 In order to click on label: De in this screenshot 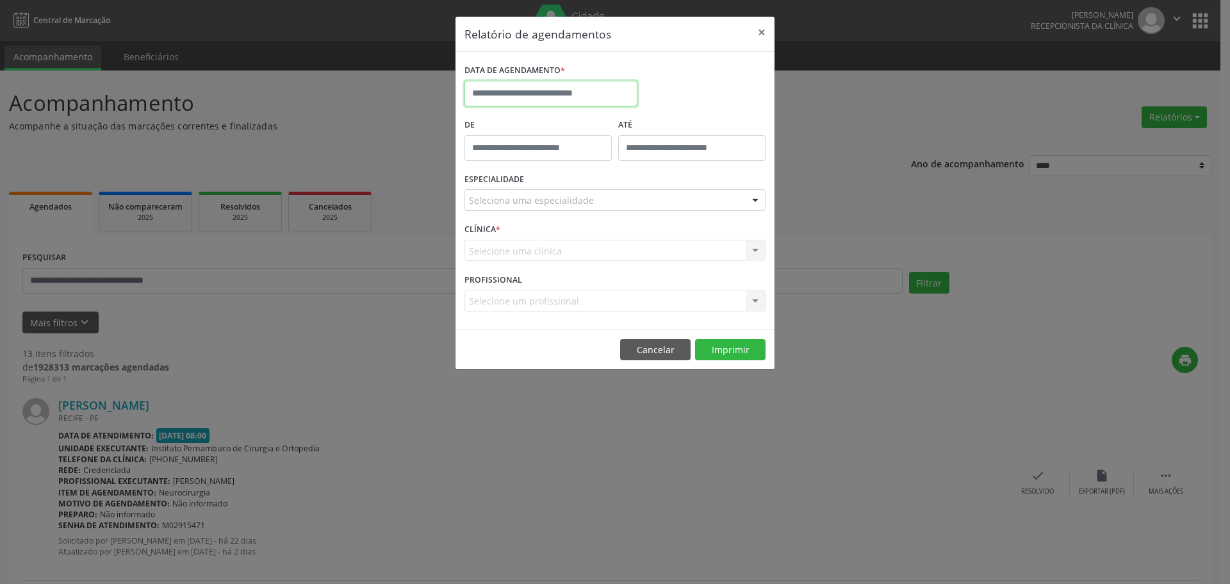, I will do `click(538, 125)`.